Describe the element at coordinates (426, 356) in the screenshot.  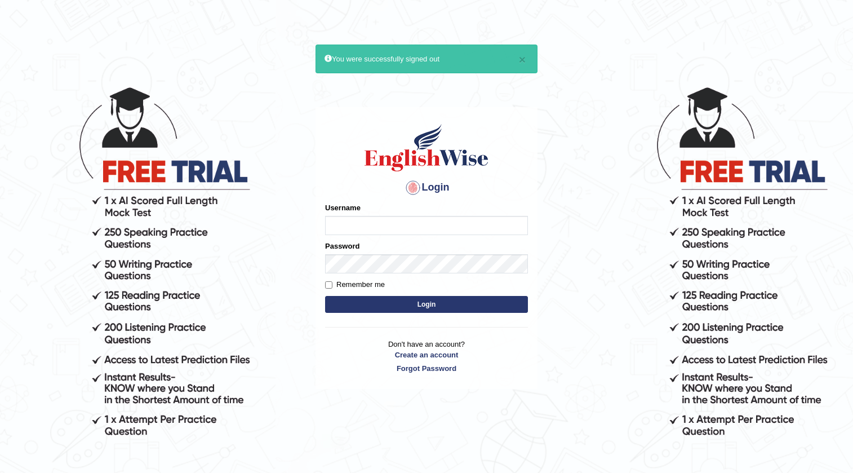
I see `p: Don't have an account?` at that location.